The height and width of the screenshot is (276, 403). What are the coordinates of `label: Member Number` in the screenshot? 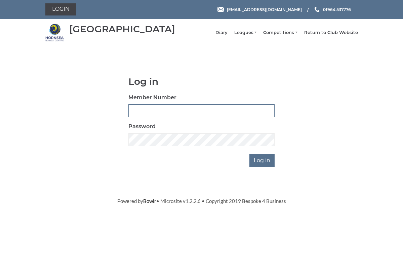 It's located at (152, 98).